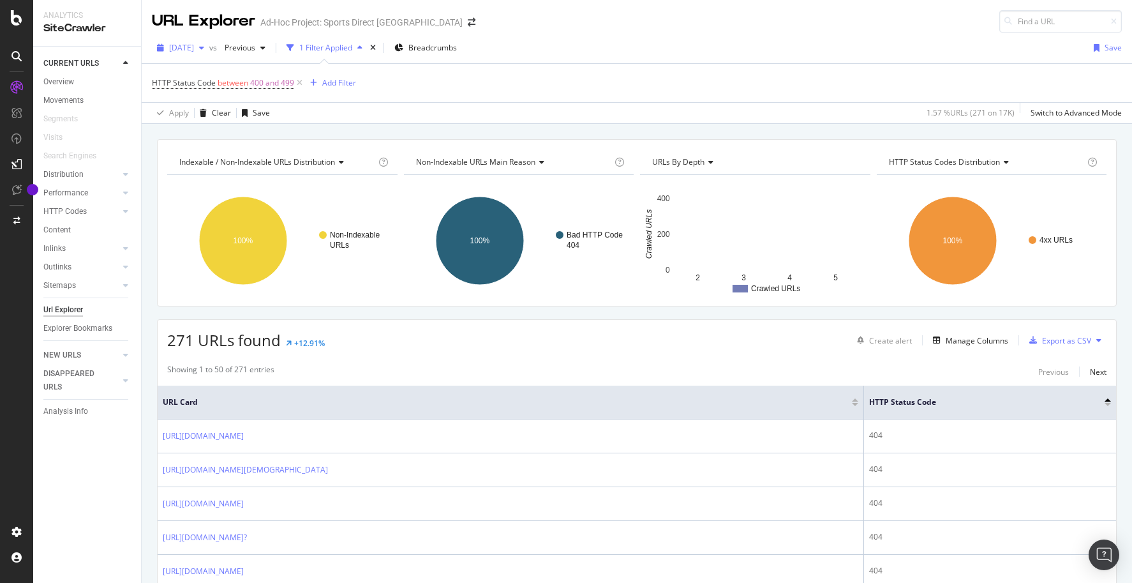 The height and width of the screenshot is (583, 1132). What do you see at coordinates (76, 156) in the screenshot?
I see `a: Search Engines` at bounding box center [76, 156].